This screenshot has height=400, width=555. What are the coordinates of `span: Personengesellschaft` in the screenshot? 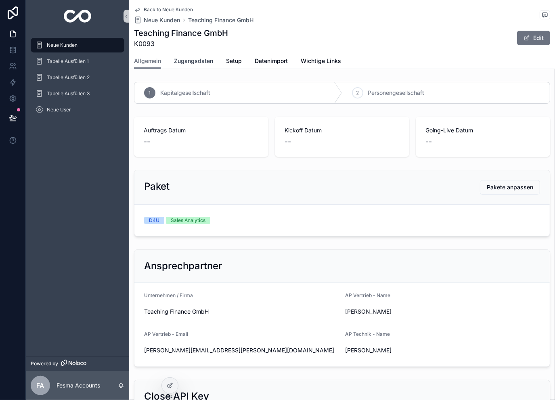 It's located at (396, 93).